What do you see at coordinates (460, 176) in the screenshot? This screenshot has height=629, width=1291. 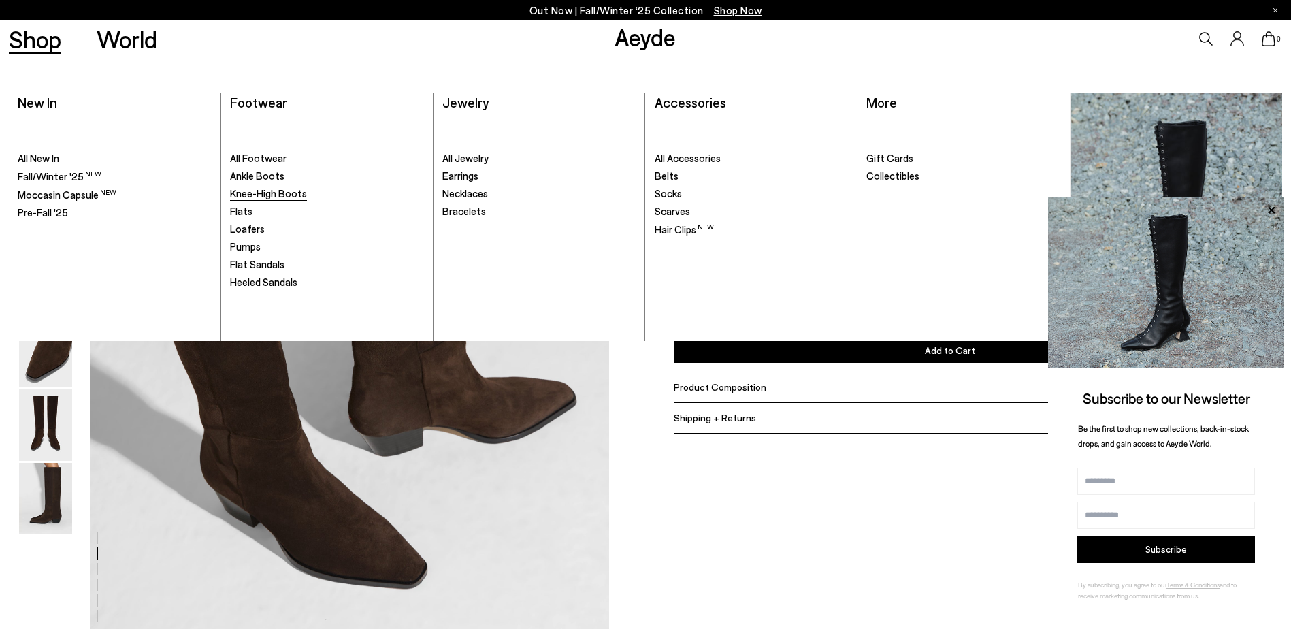 I see `span: Earrings` at bounding box center [460, 176].